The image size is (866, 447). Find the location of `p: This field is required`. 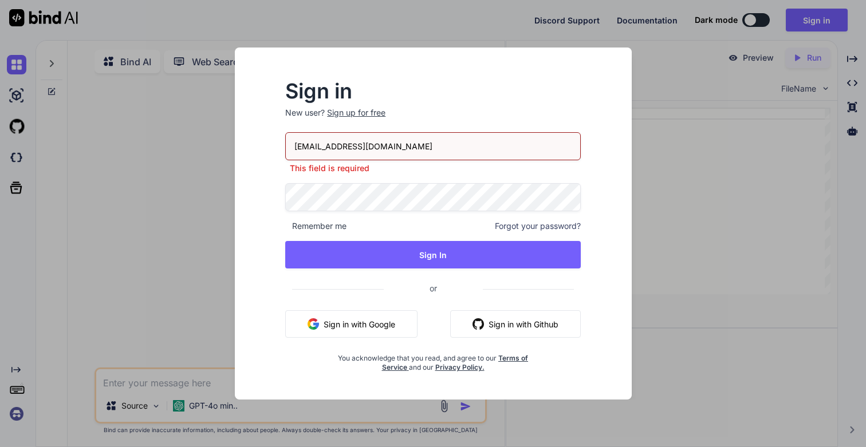

p: This field is required is located at coordinates (433, 168).